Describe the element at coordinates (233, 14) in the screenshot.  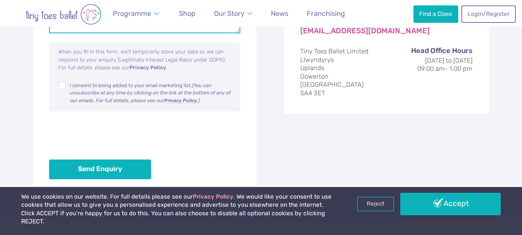
I see `a: Our Story` at that location.